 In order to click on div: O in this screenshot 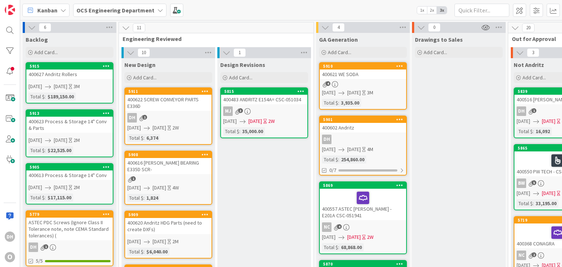, I will do `click(10, 257)`.